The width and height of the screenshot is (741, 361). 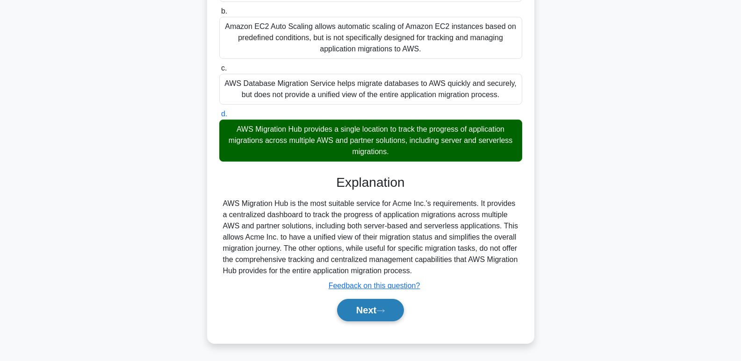 I want to click on span: b., so click(x=224, y=11).